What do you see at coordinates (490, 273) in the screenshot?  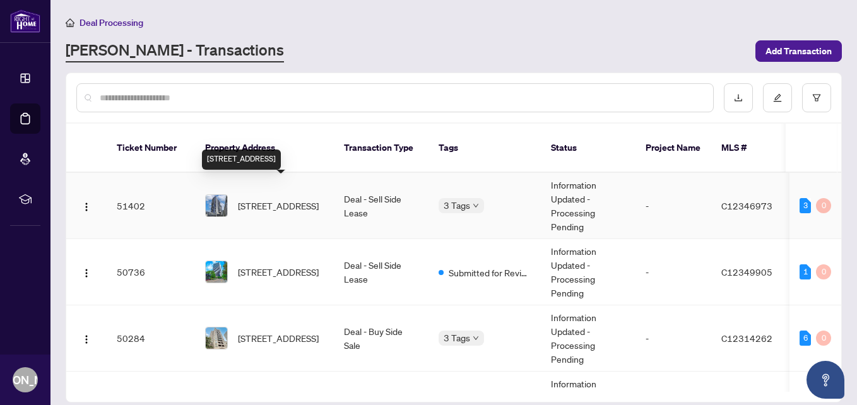 I see `span: Submitted for Review` at bounding box center [490, 273].